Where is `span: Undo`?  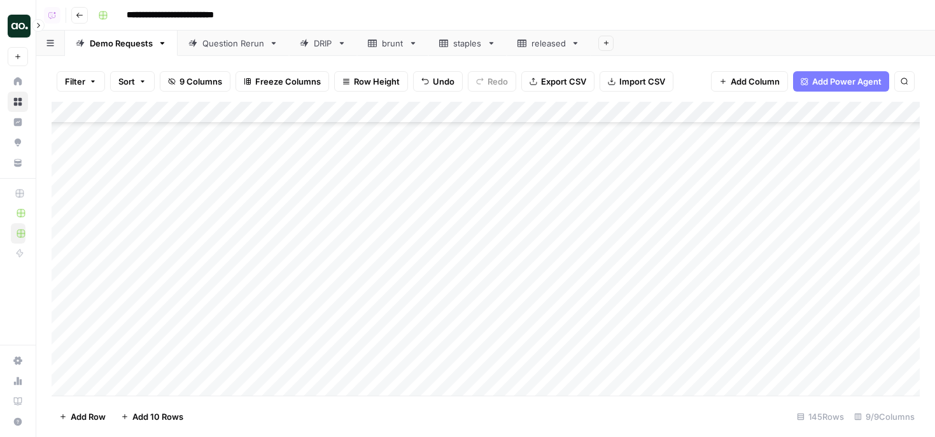 span: Undo is located at coordinates (444, 81).